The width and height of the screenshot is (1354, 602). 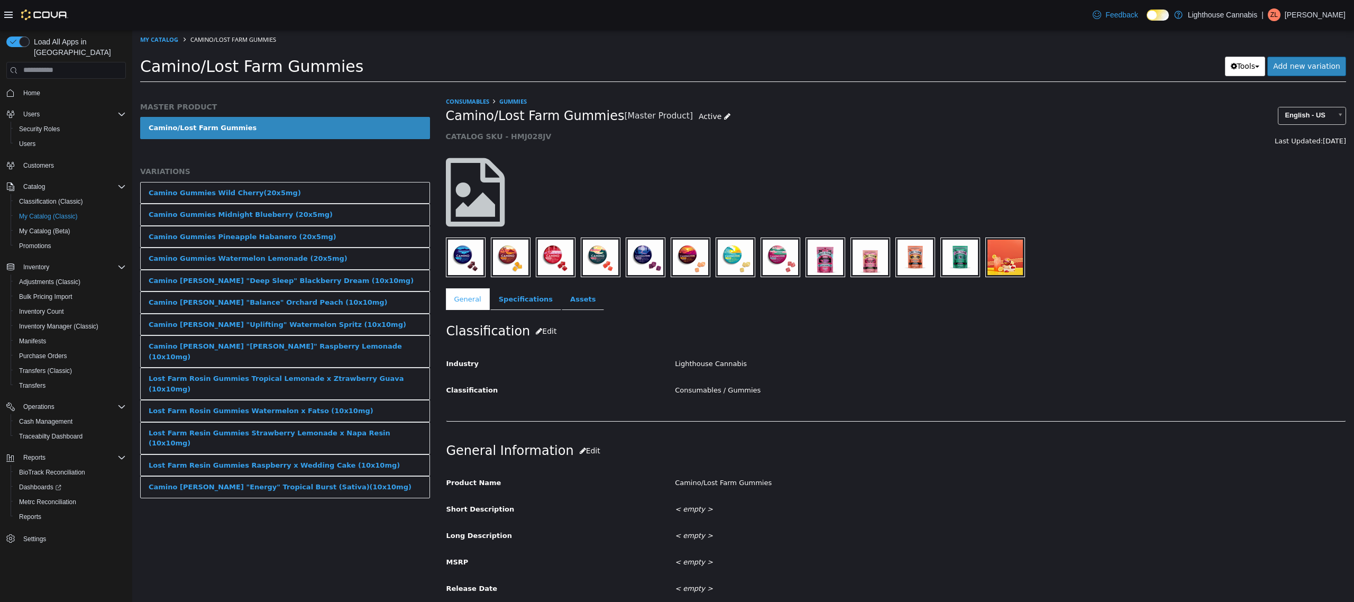 I want to click on span: Adjustments (Classic), so click(x=70, y=282).